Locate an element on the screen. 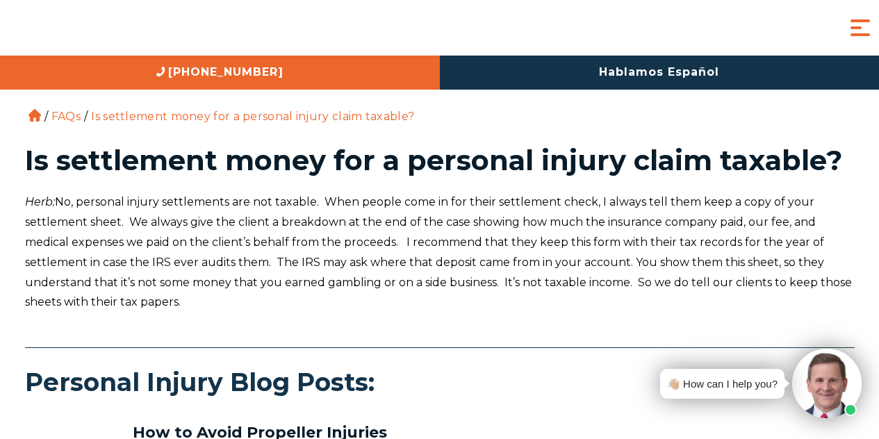 Image resolution: width=879 pixels, height=439 pixels. i: Herb: is located at coordinates (40, 202).